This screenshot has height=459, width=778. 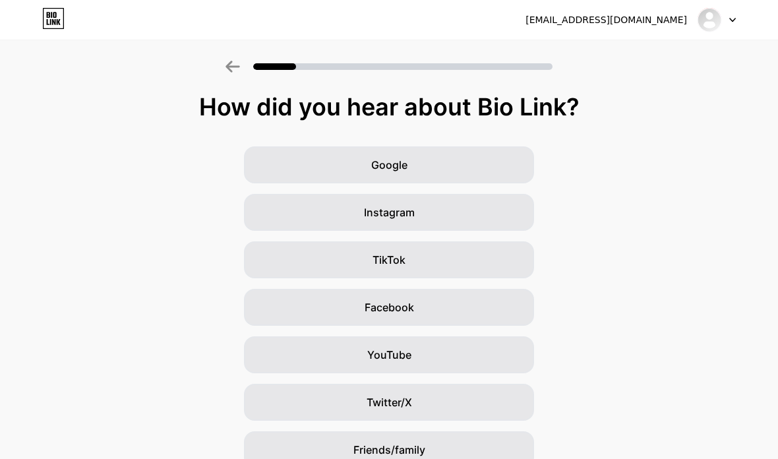 What do you see at coordinates (389, 449) in the screenshot?
I see `span: Friends/family` at bounding box center [389, 449].